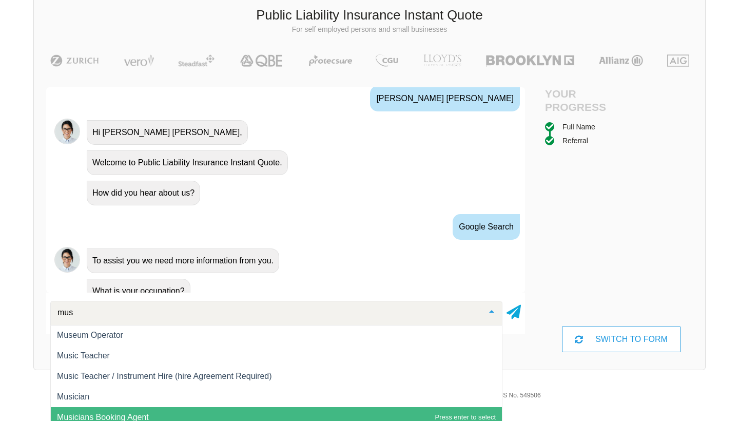  Describe the element at coordinates (197, 61) in the screenshot. I see `img: Steadfast | Public Liability Insurance` at that location.